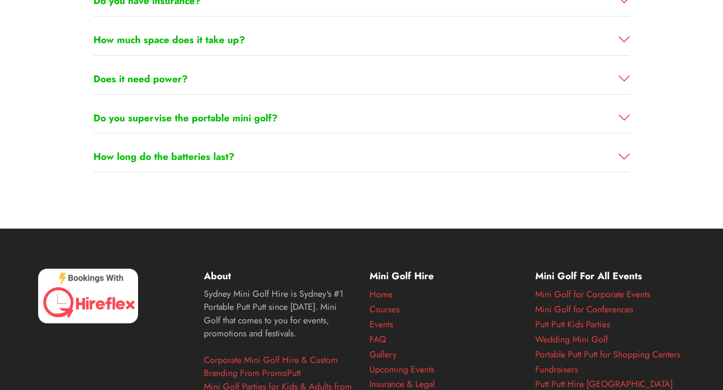  Describe the element at coordinates (377, 340) in the screenshot. I see `a: FAQ` at that location.